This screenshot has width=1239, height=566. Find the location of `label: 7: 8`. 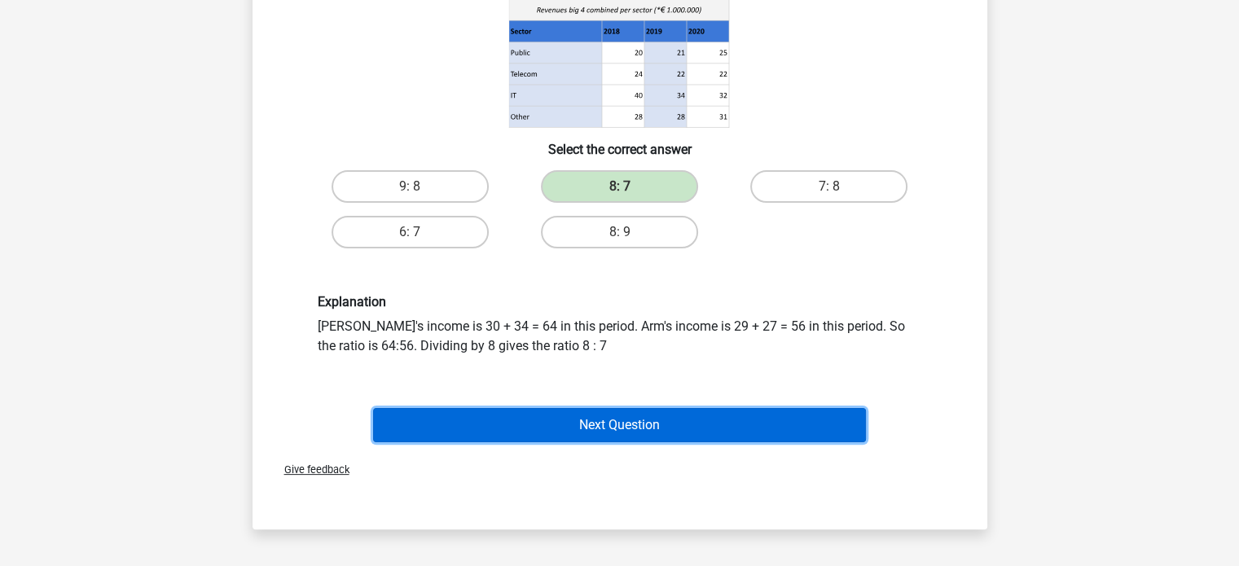

label: 7: 8 is located at coordinates (829, 187).